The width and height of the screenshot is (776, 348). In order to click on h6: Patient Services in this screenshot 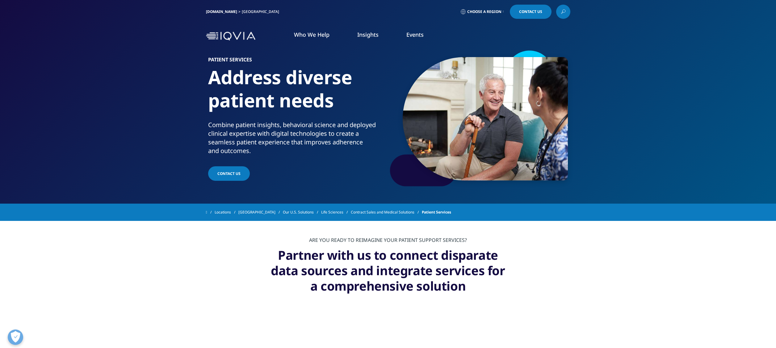, I will do `click(297, 61)`.